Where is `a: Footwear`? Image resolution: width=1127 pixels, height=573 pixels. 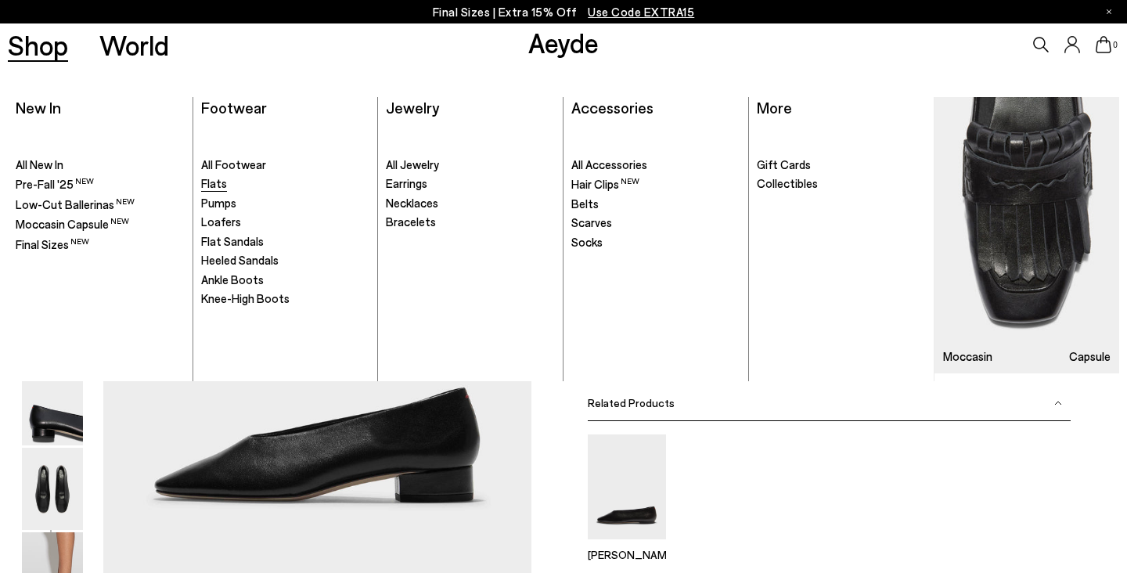
a: Footwear is located at coordinates (234, 107).